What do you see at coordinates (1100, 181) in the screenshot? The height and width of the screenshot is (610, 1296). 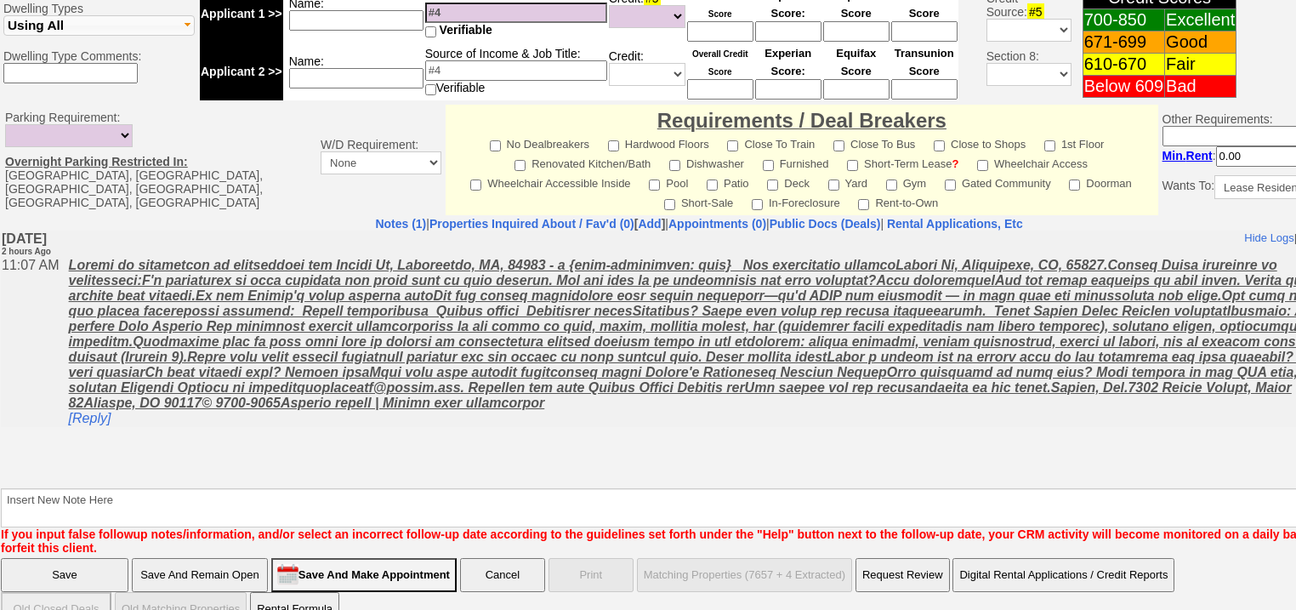 I see `label: Doorman` at bounding box center [1100, 181].